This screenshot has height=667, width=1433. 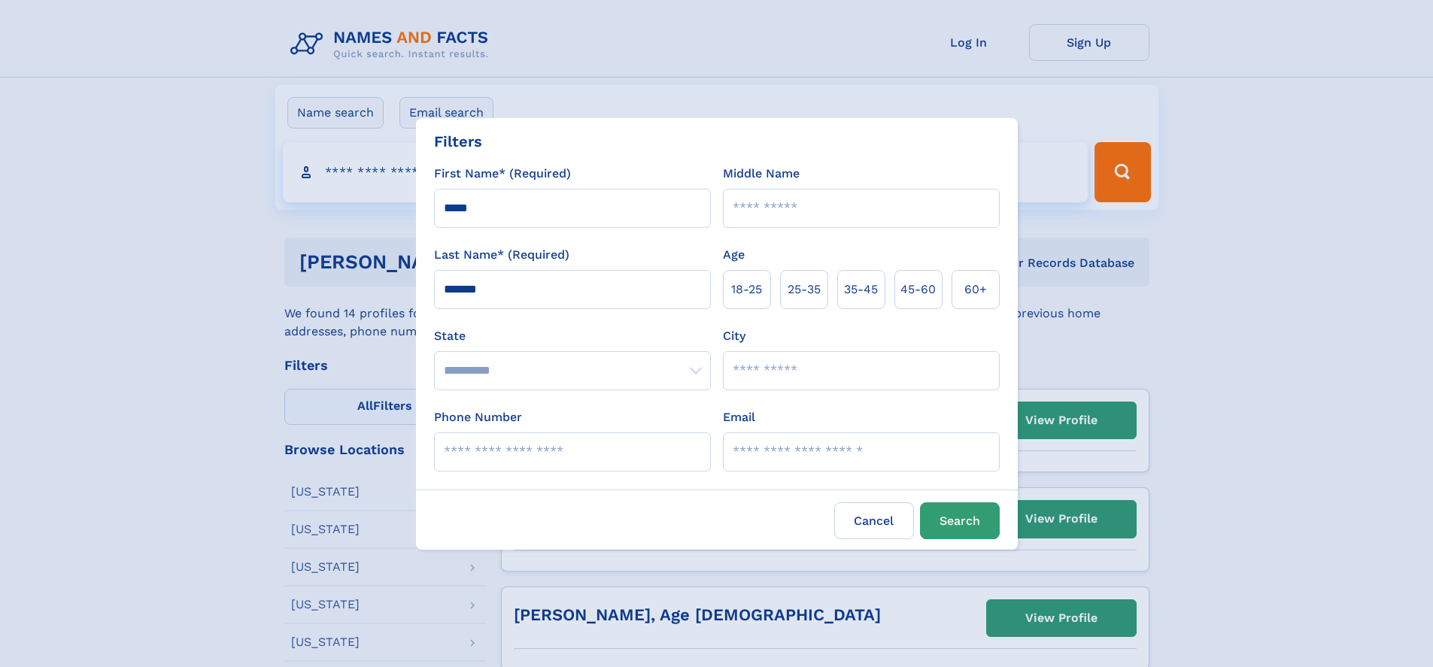 What do you see at coordinates (746, 290) in the screenshot?
I see `span: 18‑25` at bounding box center [746, 290].